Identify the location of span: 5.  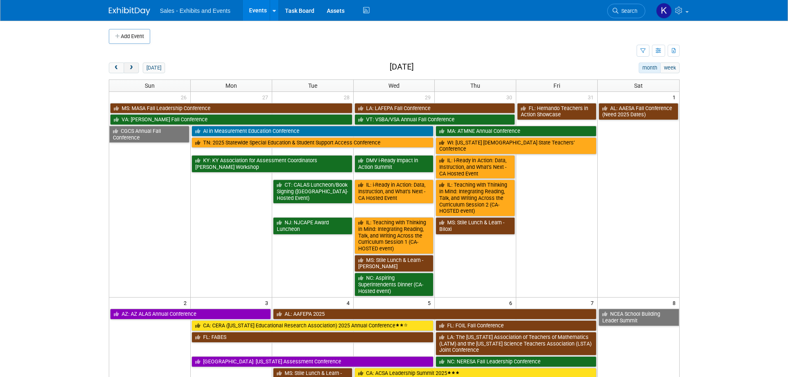
(431, 302).